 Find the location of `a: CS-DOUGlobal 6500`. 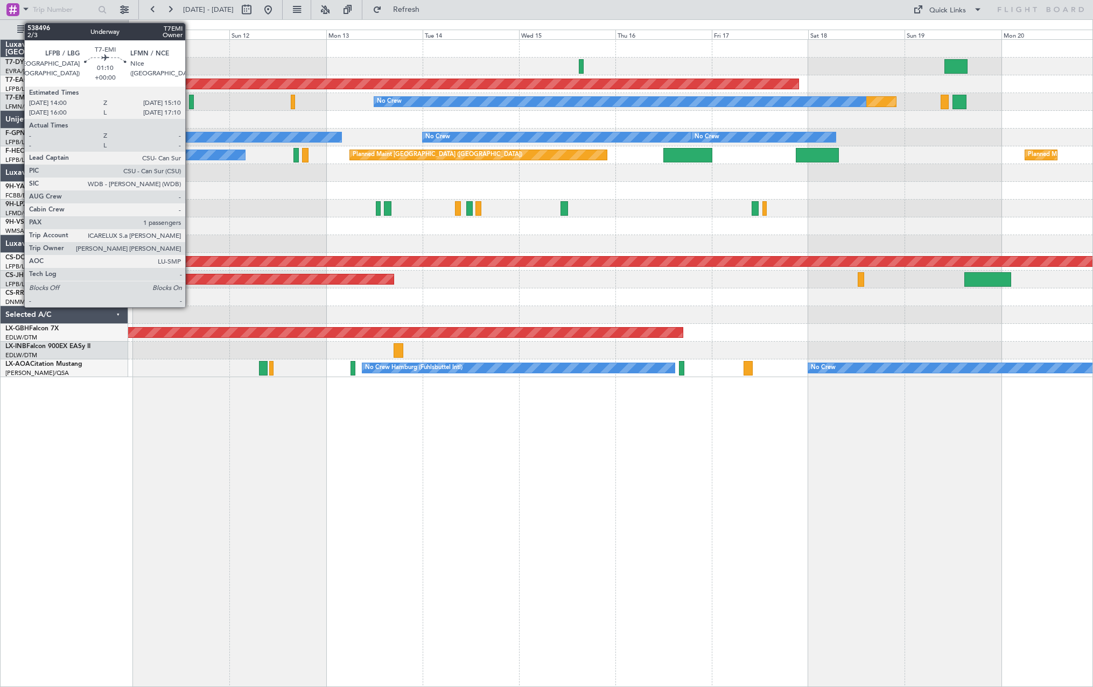

a: CS-DOUGlobal 6500 is located at coordinates (36, 258).